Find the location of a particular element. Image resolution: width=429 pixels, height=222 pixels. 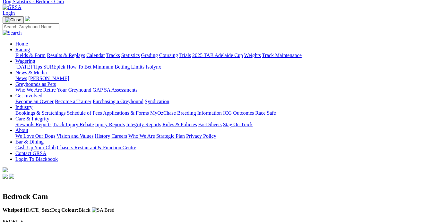

a: Minimum Betting Limits is located at coordinates (118, 67).